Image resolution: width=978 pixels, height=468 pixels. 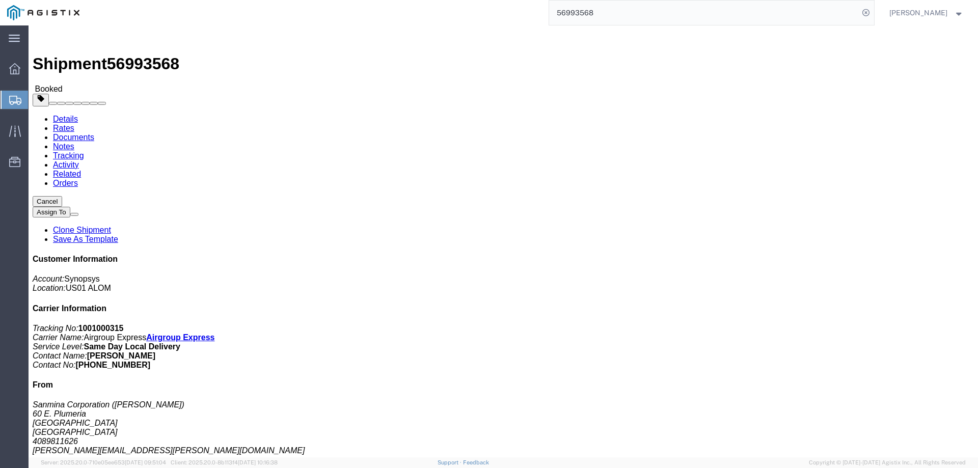 I want to click on span: Client: 2025.20.0-8b113f4, so click(x=224, y=463).